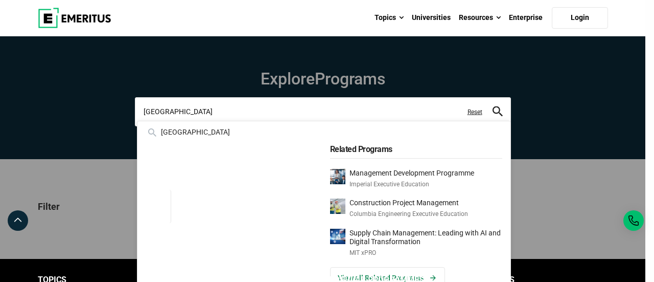 The image size is (654, 282). Describe the element at coordinates (580, 18) in the screenshot. I see `a: Login` at that location.